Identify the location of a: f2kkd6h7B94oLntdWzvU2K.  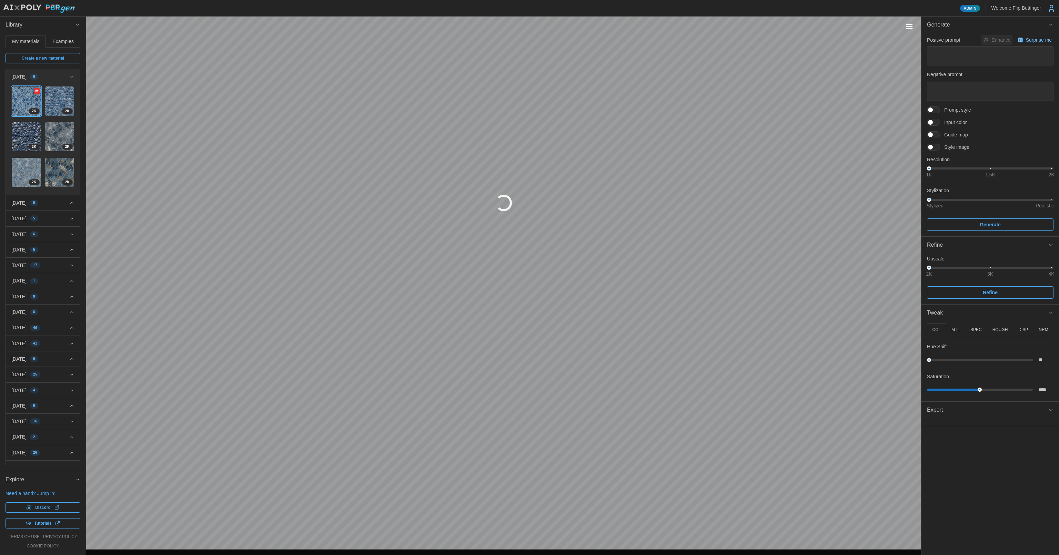
(26, 172).